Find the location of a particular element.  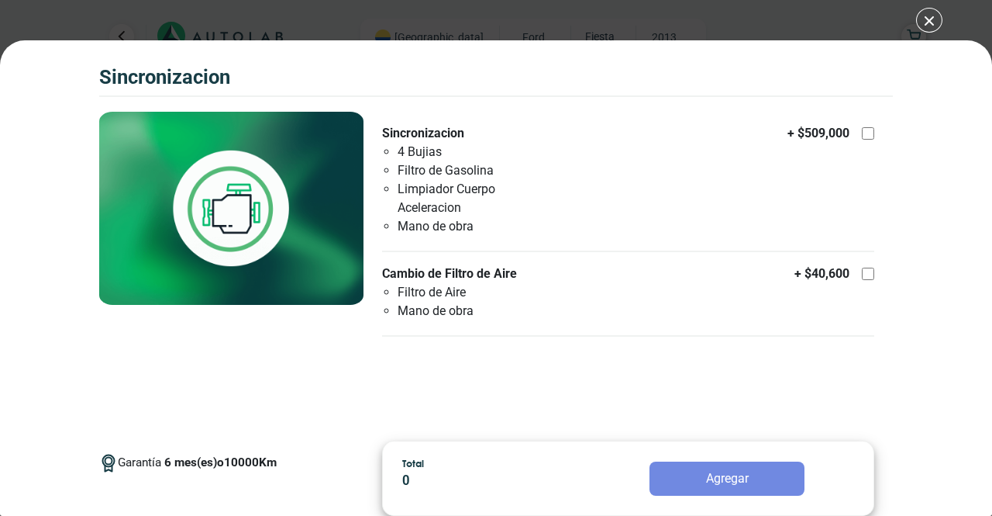

li: 4 Bujias is located at coordinates (479, 152).